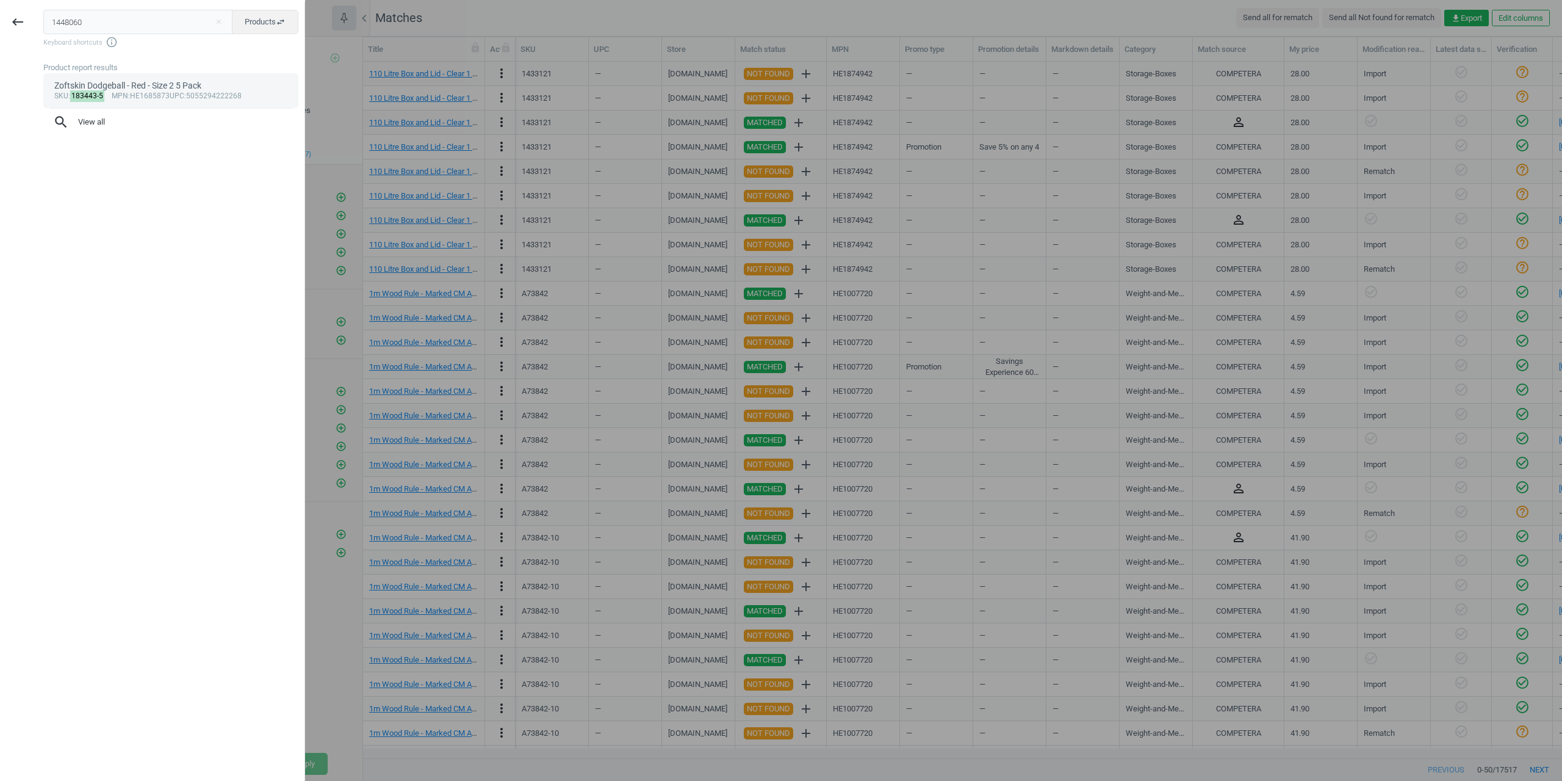 The width and height of the screenshot is (1562, 781). Describe the element at coordinates (138, 22) in the screenshot. I see `input: Enter the SKU or product name` at that location.